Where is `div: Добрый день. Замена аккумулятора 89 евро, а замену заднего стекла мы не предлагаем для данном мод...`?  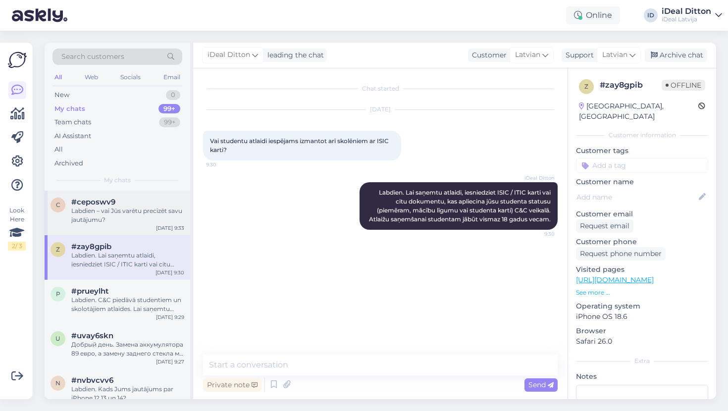 div: Добрый день. Замена аккумулятора 89 евро, а замену заднего стекла мы не предлагаем для данном мод... is located at coordinates (128, 349).